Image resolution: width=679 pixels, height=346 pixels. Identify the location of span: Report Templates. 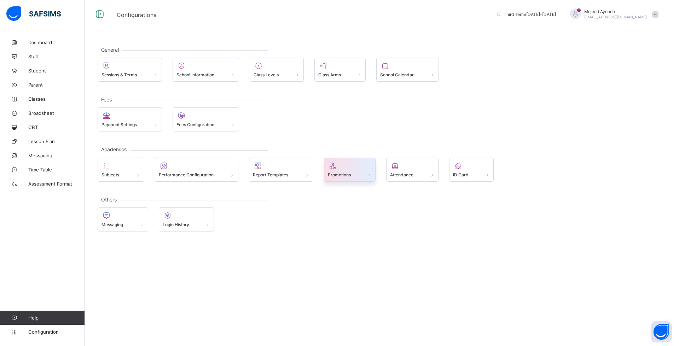
(270, 175).